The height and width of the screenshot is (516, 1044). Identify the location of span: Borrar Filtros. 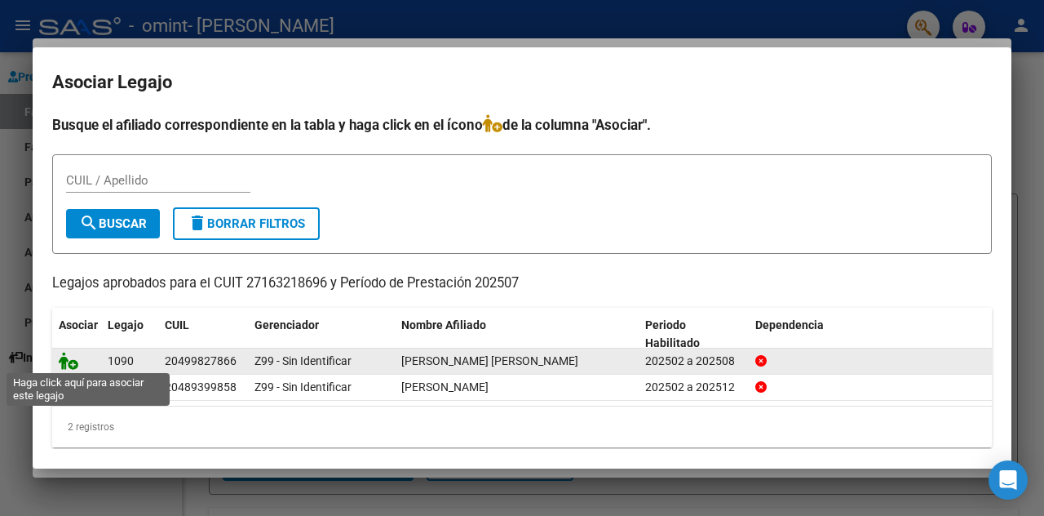
(246, 224).